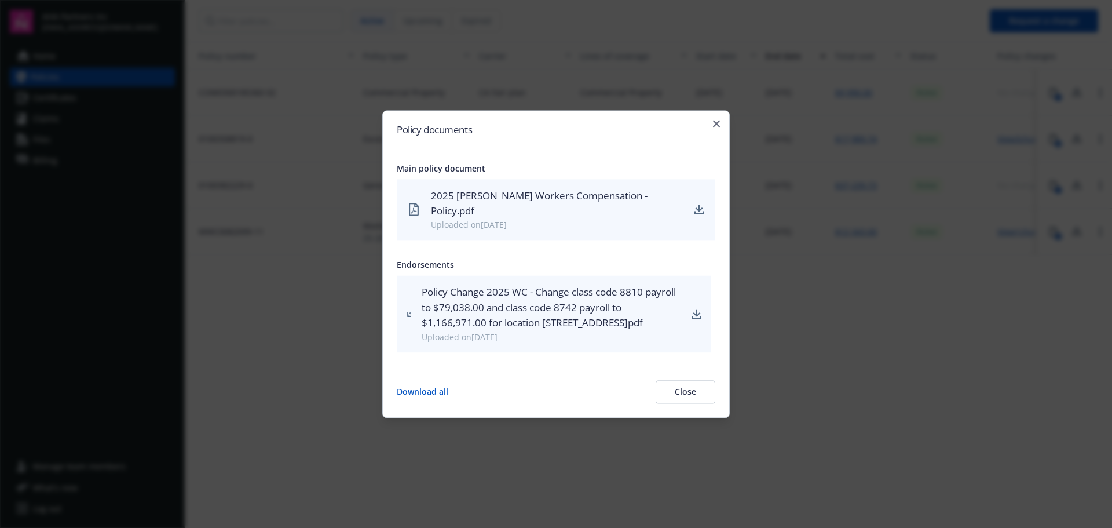  What do you see at coordinates (556, 168) in the screenshot?
I see `div: Main policy document` at bounding box center [556, 168].